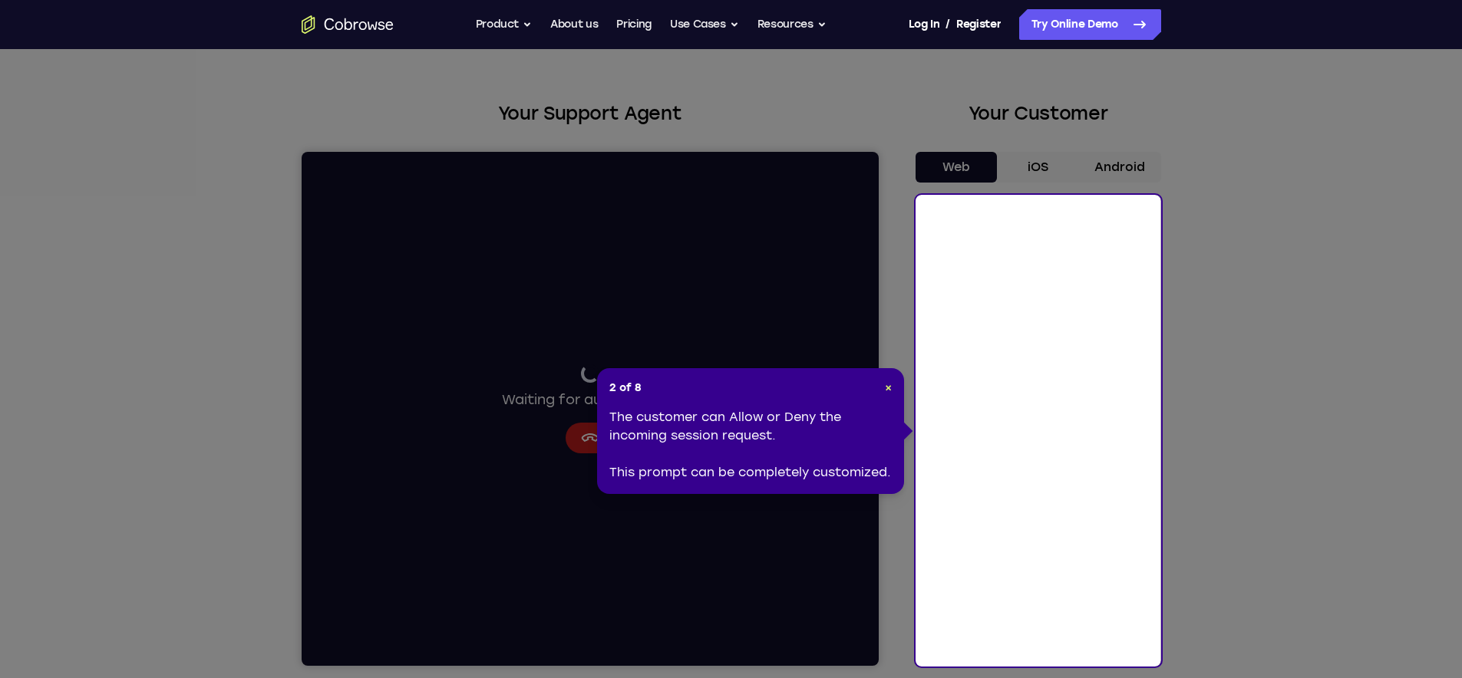 The image size is (1462, 678). I want to click on a: Go to the home page, so click(348, 25).